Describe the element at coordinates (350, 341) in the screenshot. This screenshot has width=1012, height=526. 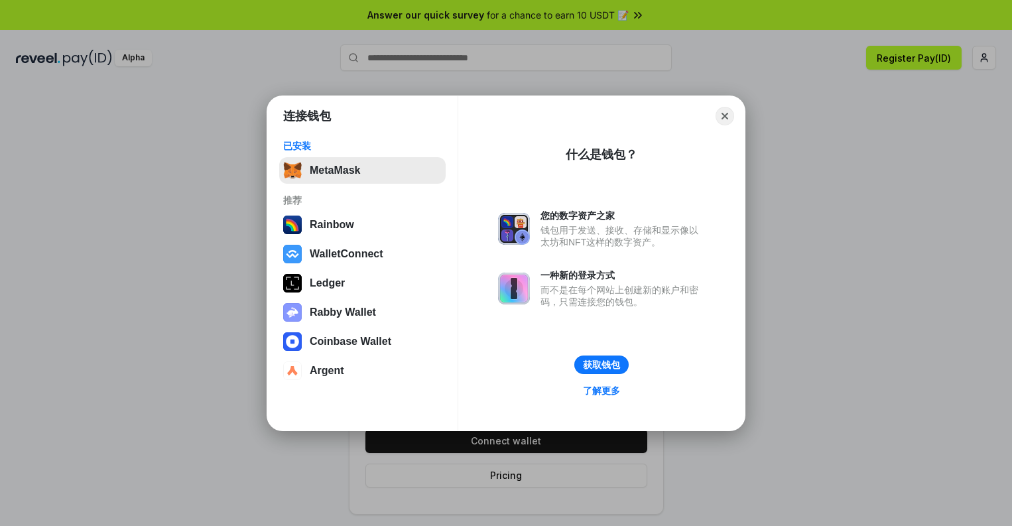
I see `div: Coinbase Wallet` at that location.